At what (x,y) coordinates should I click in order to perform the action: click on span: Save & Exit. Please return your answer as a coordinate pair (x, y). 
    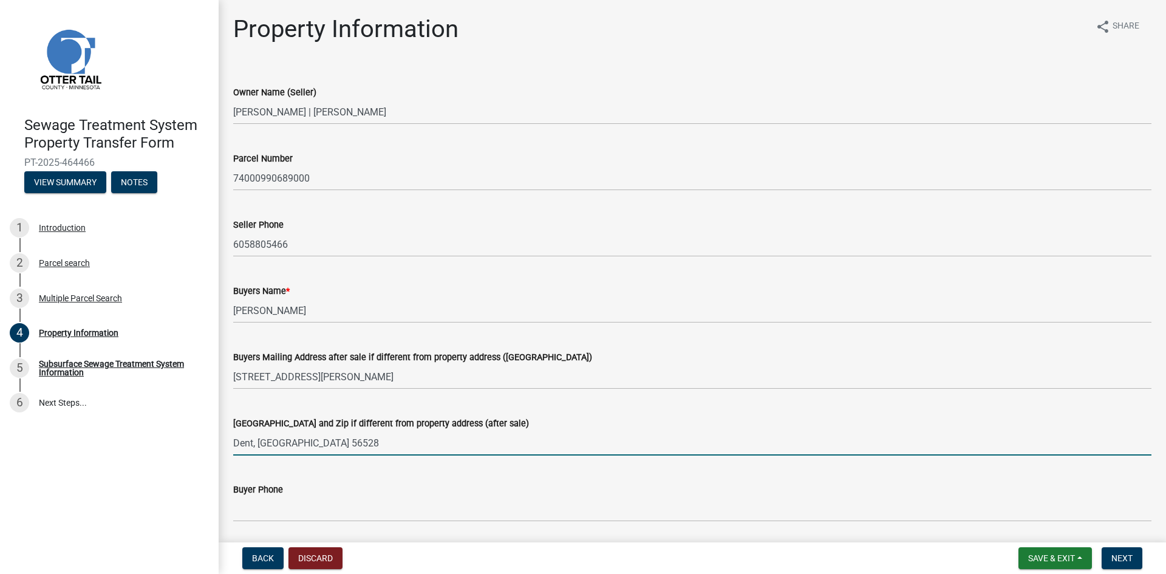
    Looking at the image, I should click on (1051, 558).